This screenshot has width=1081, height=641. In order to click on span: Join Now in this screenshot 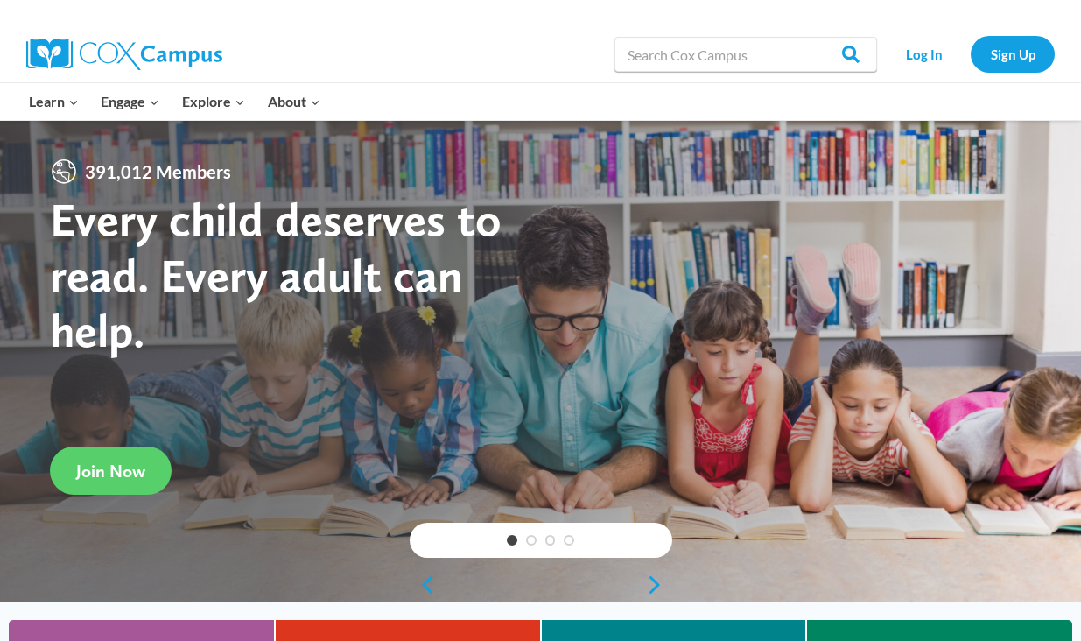, I will do `click(110, 471)`.